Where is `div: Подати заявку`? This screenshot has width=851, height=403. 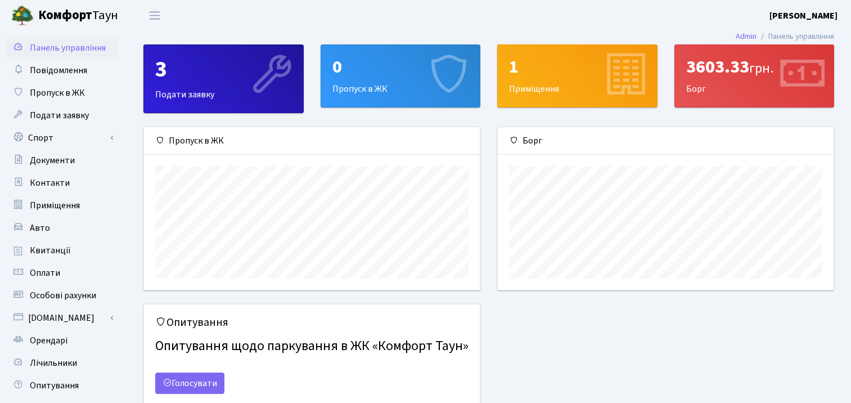
div: Подати заявку is located at coordinates (223, 79).